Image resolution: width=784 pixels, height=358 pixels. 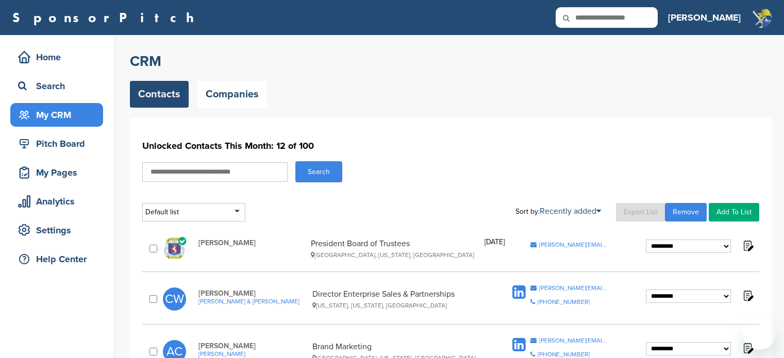 I want to click on span: CW, so click(x=174, y=299).